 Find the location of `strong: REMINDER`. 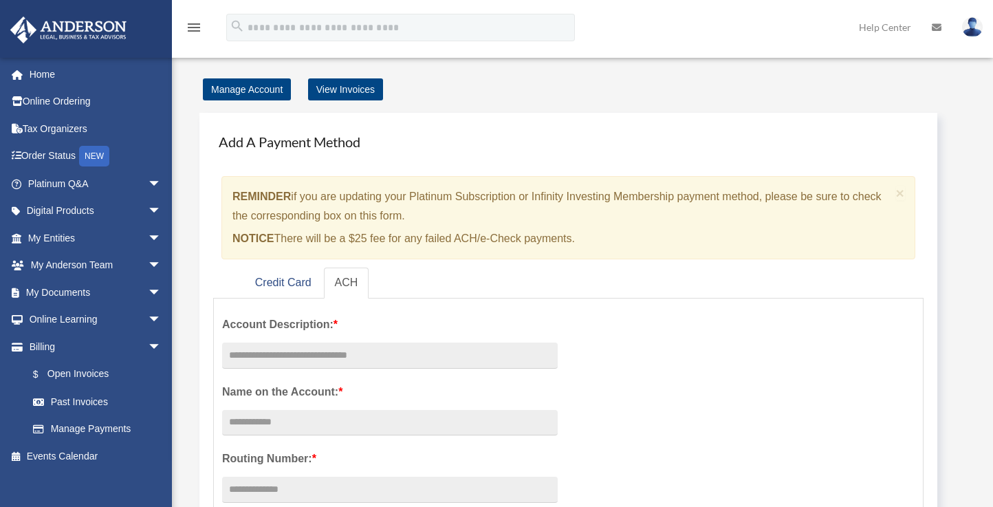

strong: REMINDER is located at coordinates (261, 196).